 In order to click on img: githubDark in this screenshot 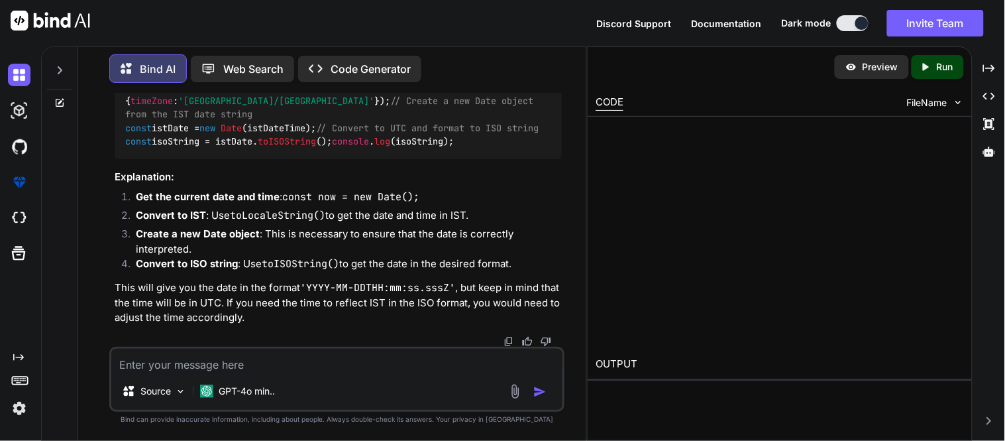, I will do `click(19, 146)`.